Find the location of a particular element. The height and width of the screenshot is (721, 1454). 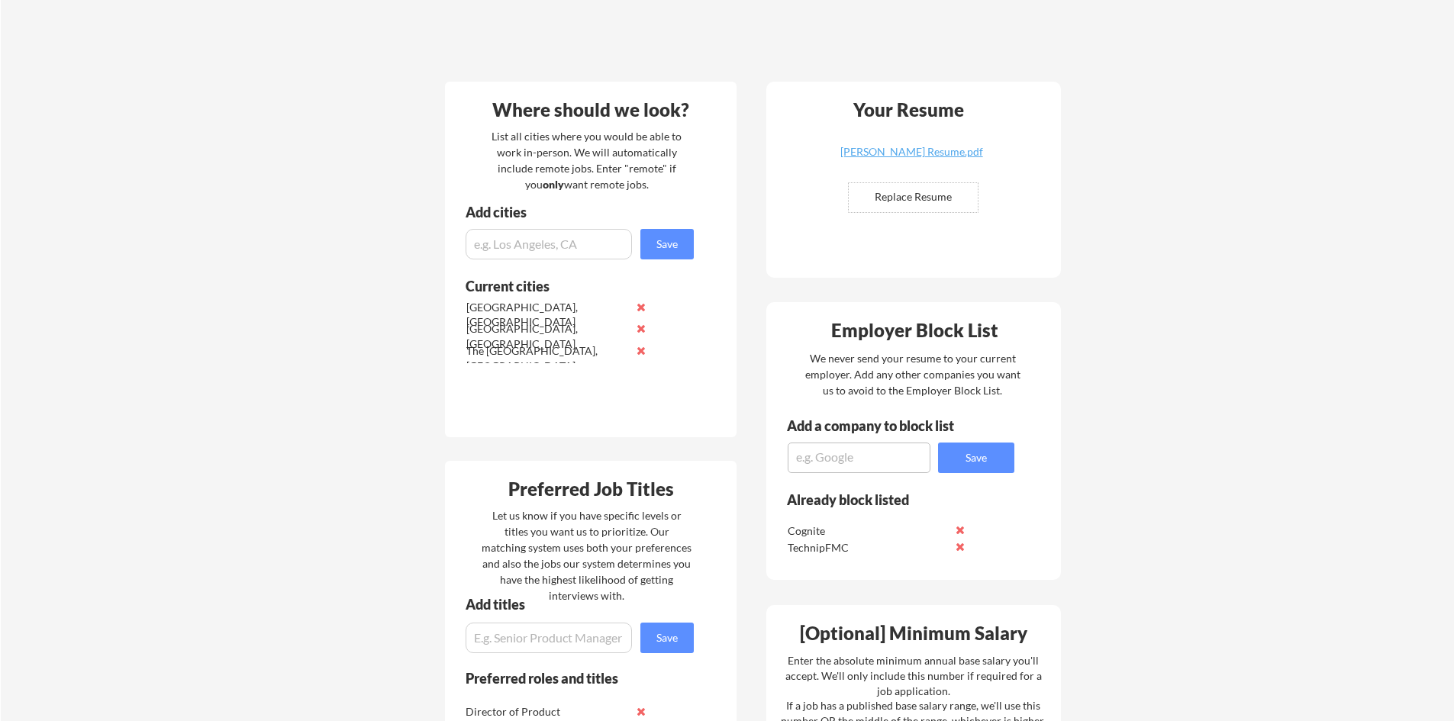

div: Add a company to block list is located at coordinates (882, 426).